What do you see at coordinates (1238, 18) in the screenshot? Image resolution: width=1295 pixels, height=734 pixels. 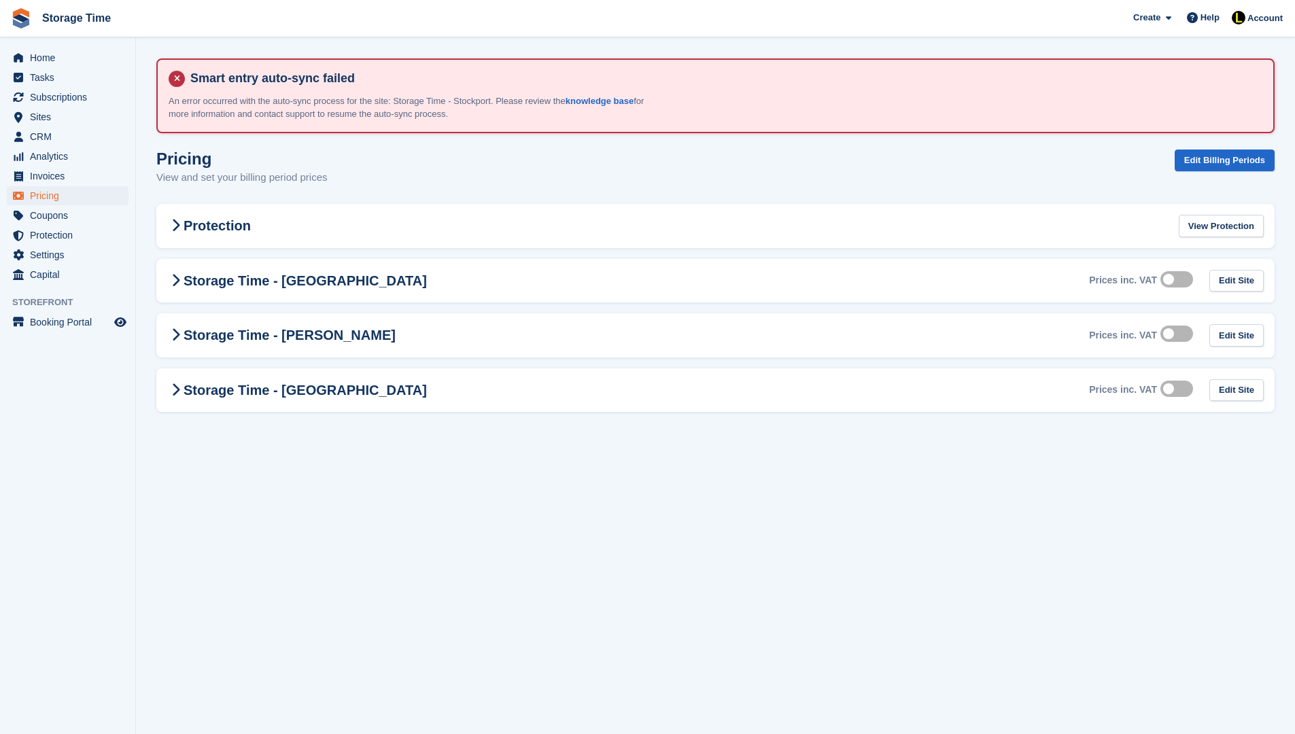 I see `img: Laaibah Sarwar` at bounding box center [1238, 18].